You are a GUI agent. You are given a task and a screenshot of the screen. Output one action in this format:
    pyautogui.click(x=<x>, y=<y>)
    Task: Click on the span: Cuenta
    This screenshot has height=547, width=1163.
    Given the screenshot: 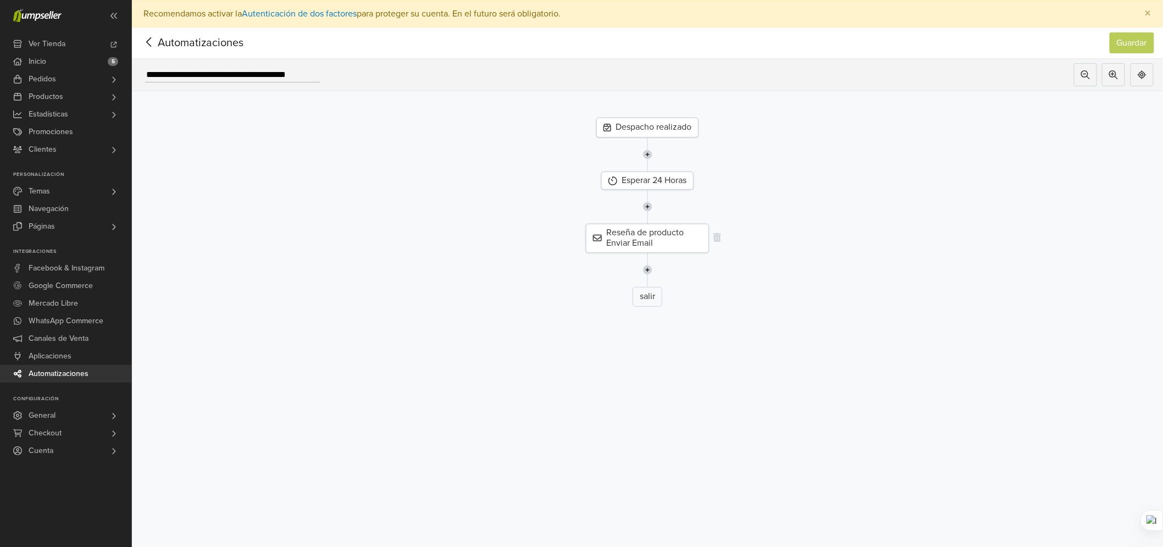 What is the action you would take?
    pyautogui.click(x=41, y=451)
    